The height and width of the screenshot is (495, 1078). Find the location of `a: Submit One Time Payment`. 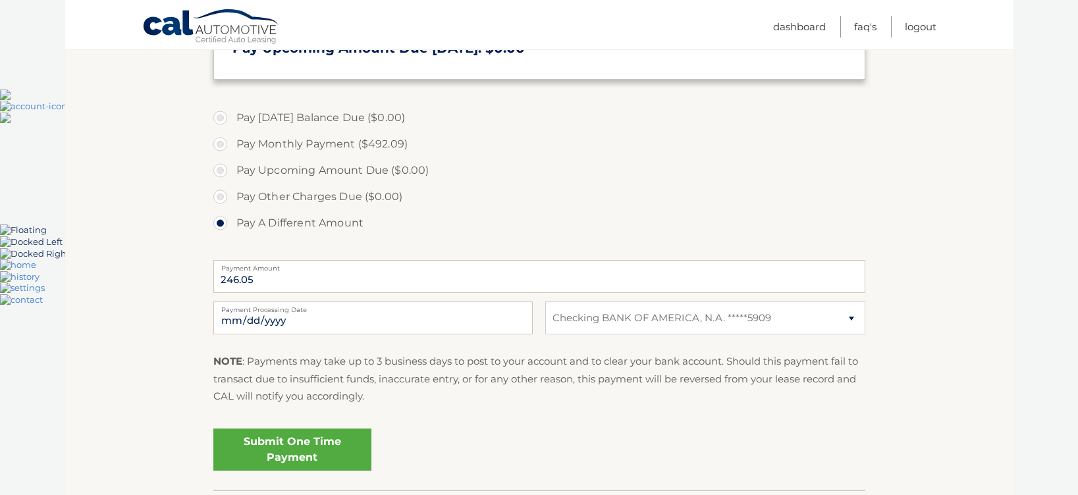

a: Submit One Time Payment is located at coordinates (292, 450).